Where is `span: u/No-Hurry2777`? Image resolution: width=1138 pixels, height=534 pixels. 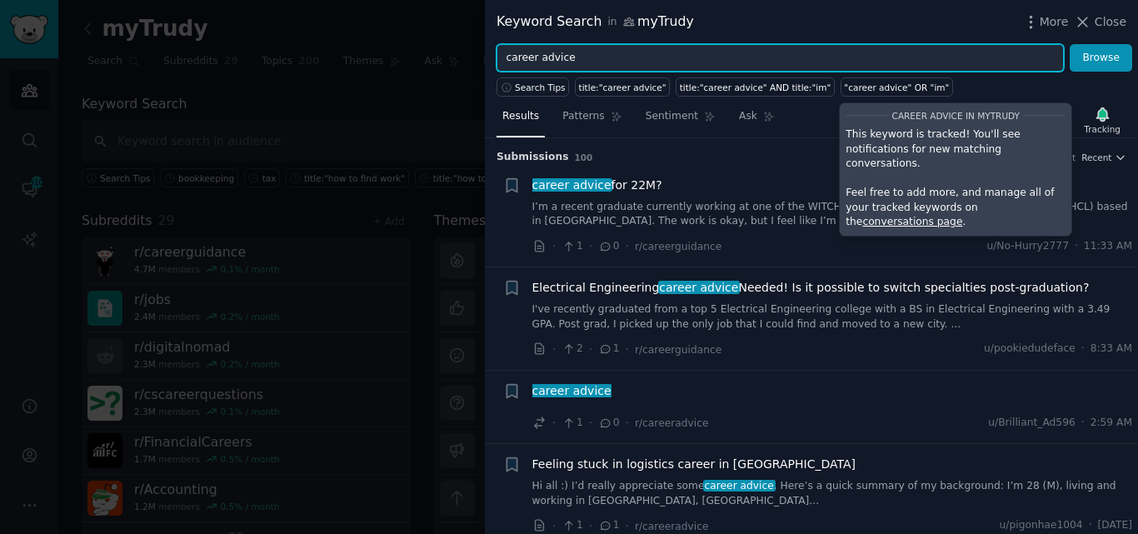
span: u/No-Hurry2777 is located at coordinates (1027, 247).